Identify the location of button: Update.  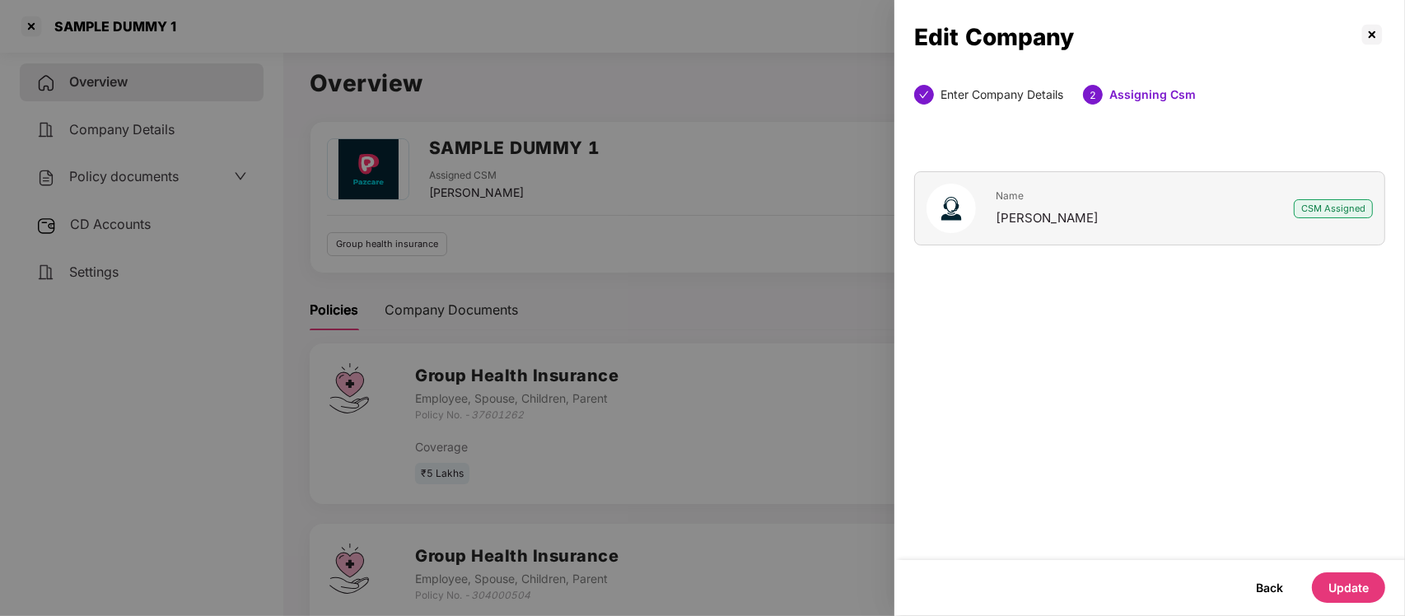
(1349, 587).